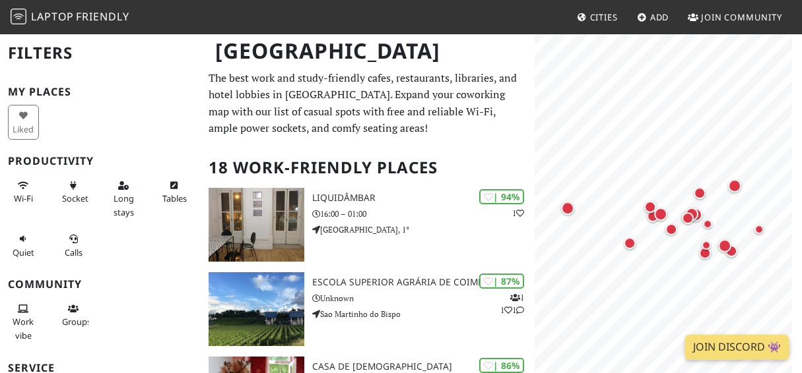  Describe the element at coordinates (23, 253) in the screenshot. I see `span: Quiet` at that location.